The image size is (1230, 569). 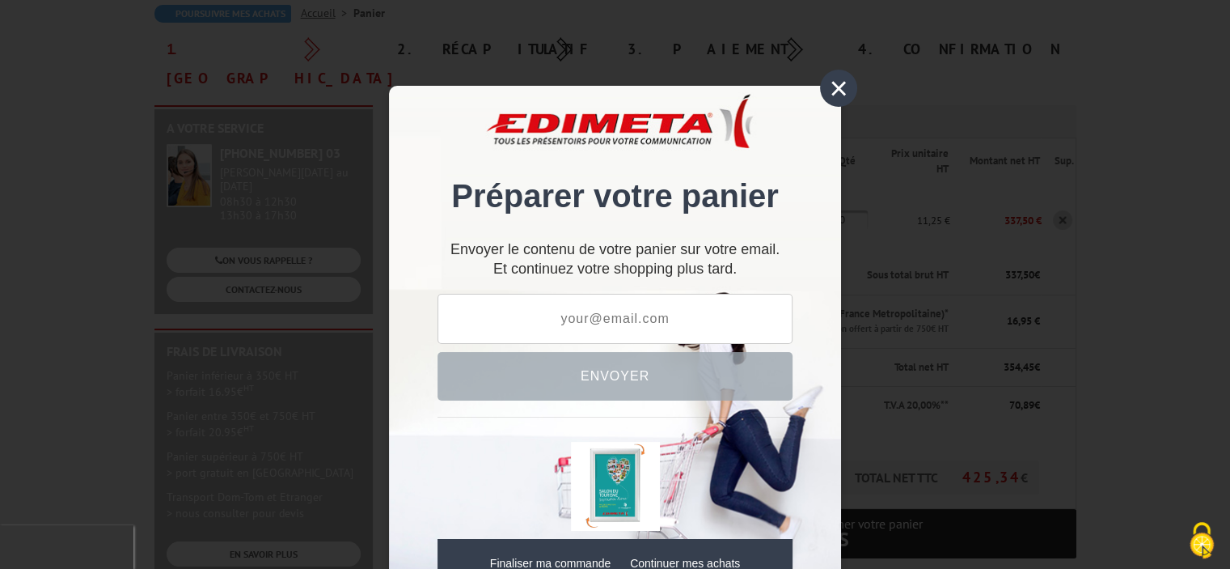 What do you see at coordinates (1202, 540) in the screenshot?
I see `img: Cookies (fenêtre modale)` at bounding box center [1202, 540].